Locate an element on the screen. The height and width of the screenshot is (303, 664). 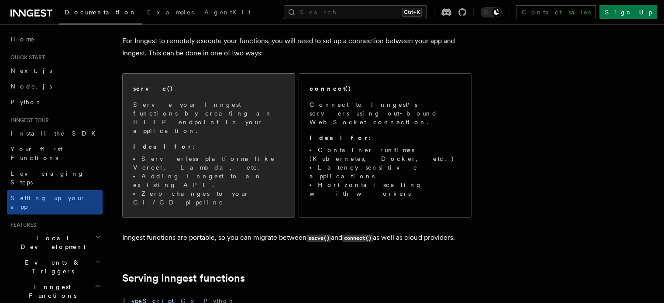
button: Local Development is located at coordinates (55, 243).